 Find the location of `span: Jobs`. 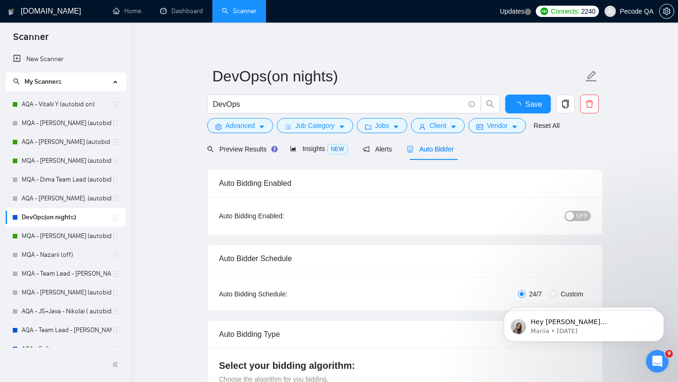

span: Jobs is located at coordinates (382, 126).